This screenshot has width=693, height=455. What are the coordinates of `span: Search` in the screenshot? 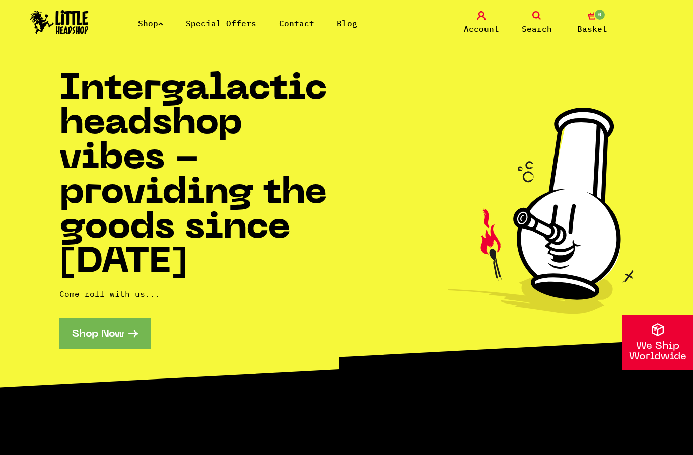 It's located at (537, 29).